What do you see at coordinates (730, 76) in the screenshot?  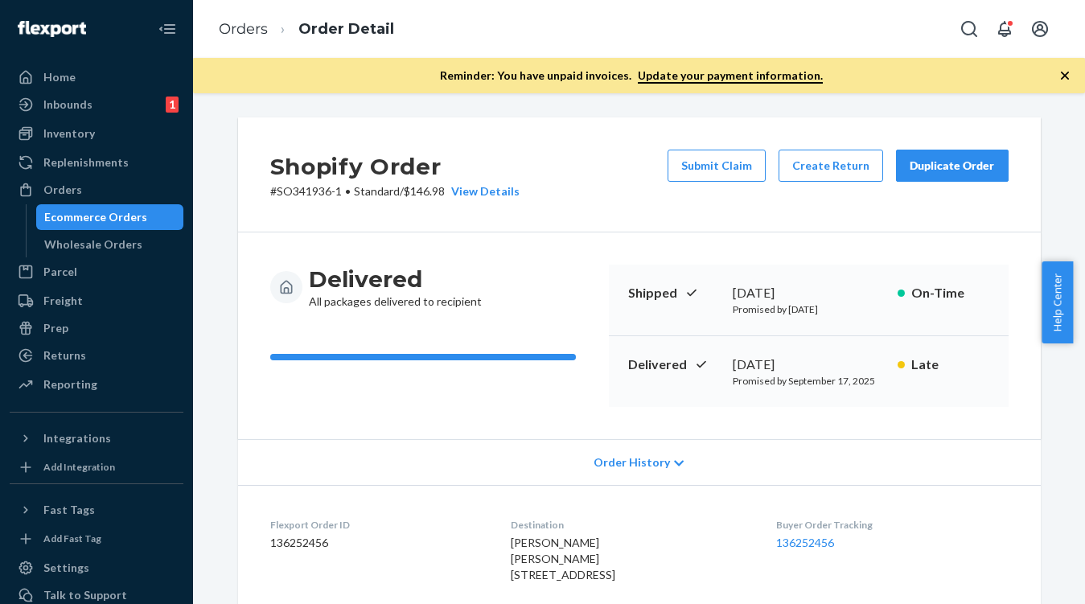 I see `a: Update your payment information.` at bounding box center [730, 76].